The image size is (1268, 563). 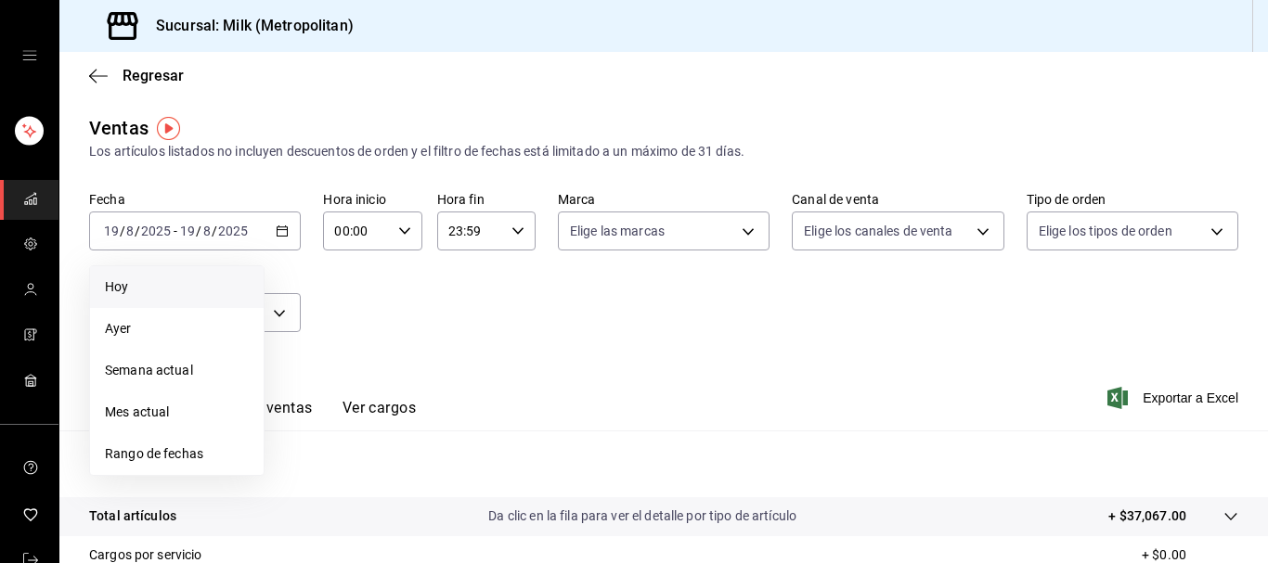 What do you see at coordinates (176, 329) in the screenshot?
I see `span: Ayer` at bounding box center [176, 329].